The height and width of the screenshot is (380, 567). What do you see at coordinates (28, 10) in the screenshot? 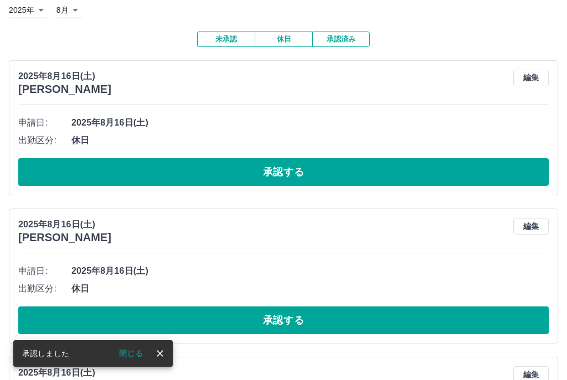
I see `div: 2025年` at bounding box center [28, 10].